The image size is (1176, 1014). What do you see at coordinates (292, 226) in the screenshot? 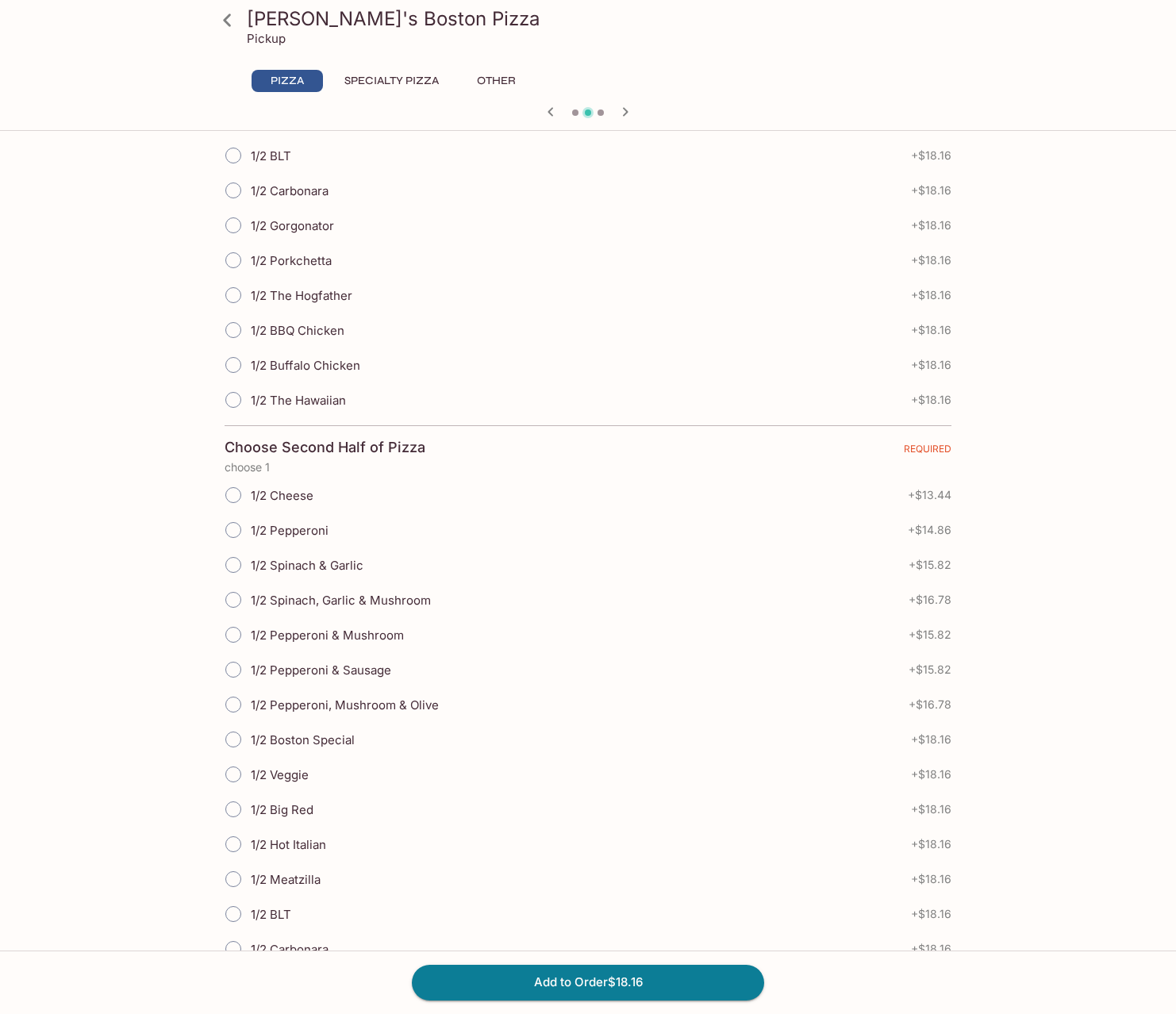
I see `span: 1/2 Gorgonator` at bounding box center [292, 226].